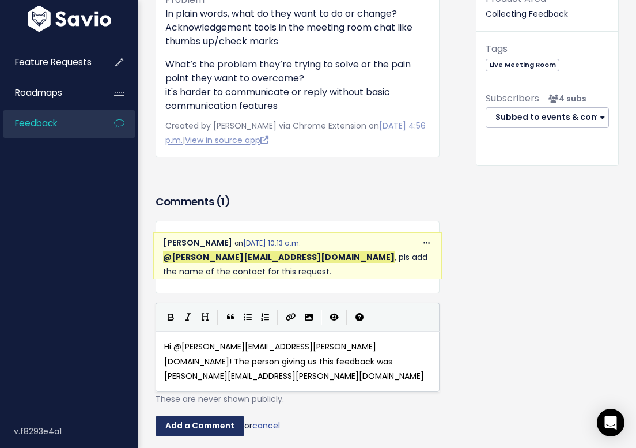  Describe the element at coordinates (248, 317) in the screenshot. I see `button: Generic List` at that location.